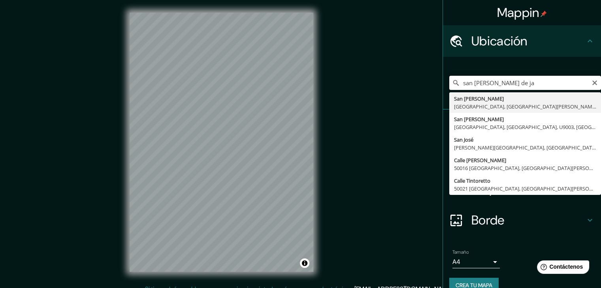  Describe the element at coordinates (522, 157) in the screenshot. I see `div: Estilo` at that location.